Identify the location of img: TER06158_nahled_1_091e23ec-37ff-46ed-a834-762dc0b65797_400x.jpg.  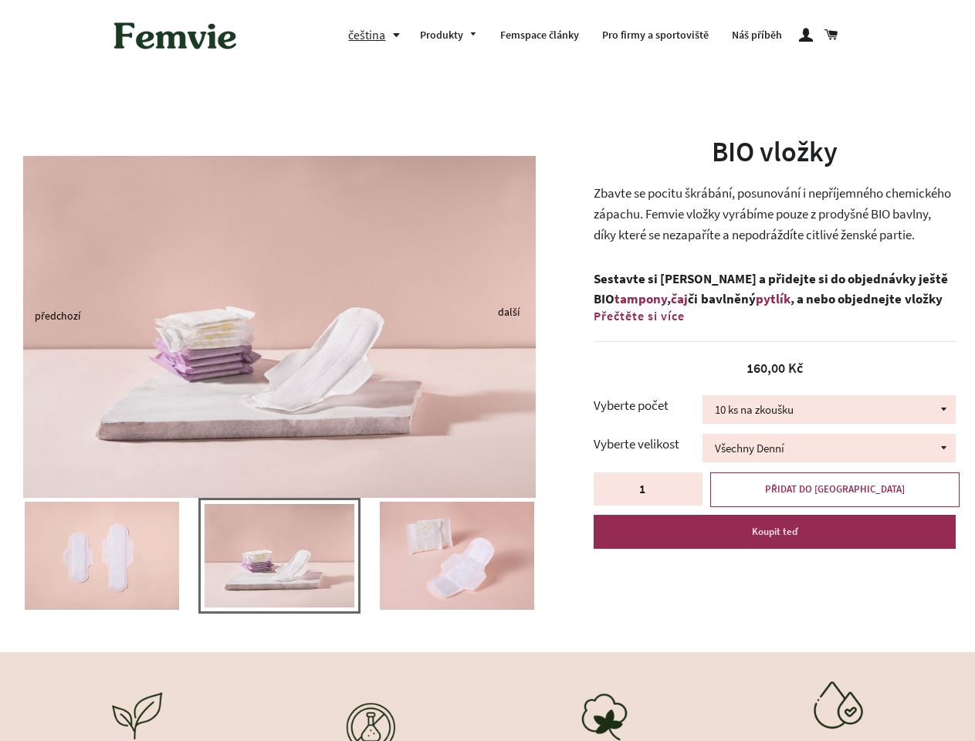
(102, 556).